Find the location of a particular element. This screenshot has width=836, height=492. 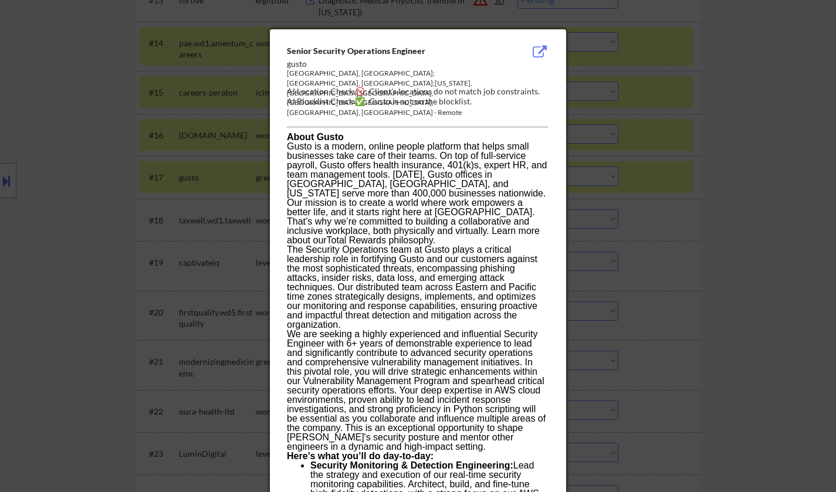

div: AI Blocklist Check ✅: Gusto is not on the blocklist. is located at coordinates (420, 101).